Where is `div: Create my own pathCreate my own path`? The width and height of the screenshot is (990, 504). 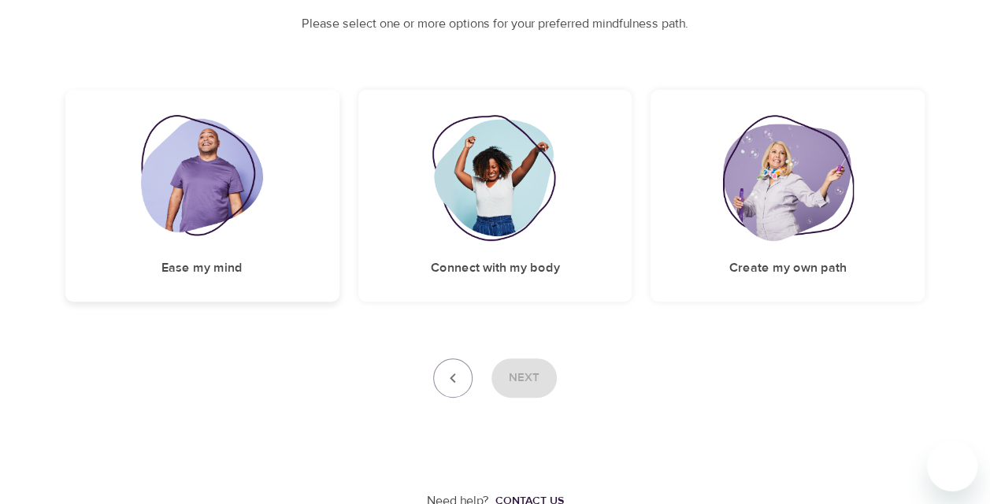 div: Create my own pathCreate my own path is located at coordinates (788, 195).